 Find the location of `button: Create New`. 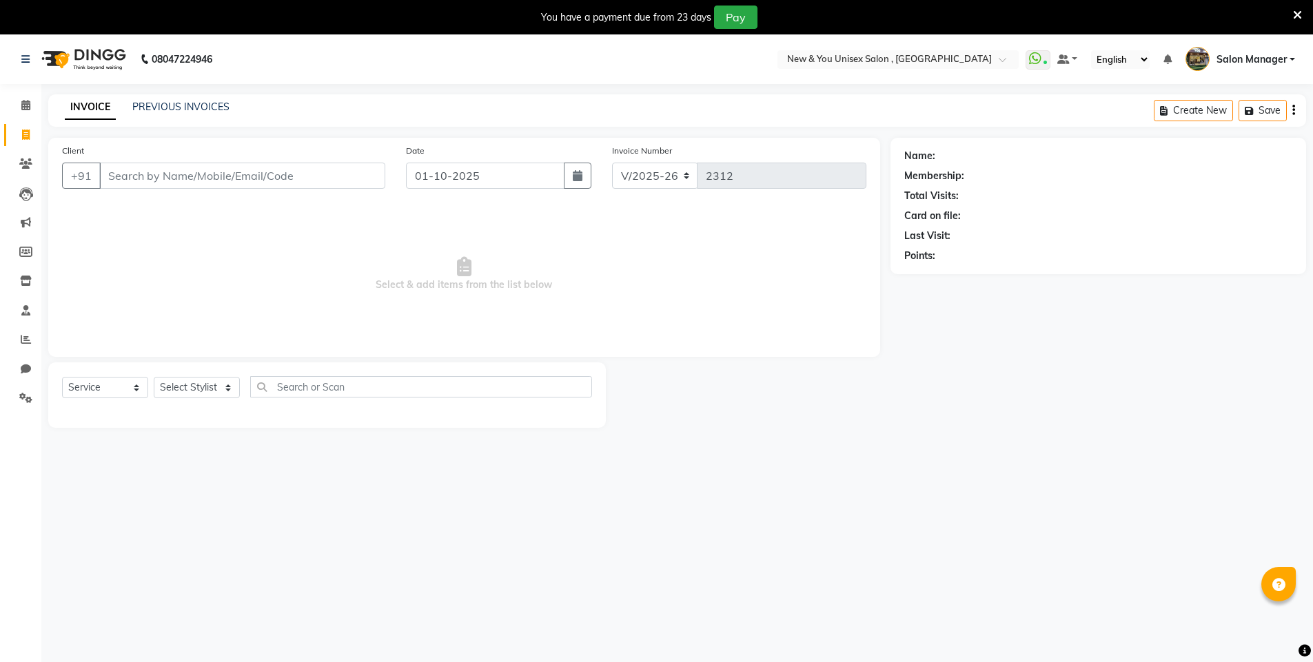

button: Create New is located at coordinates (1193, 110).